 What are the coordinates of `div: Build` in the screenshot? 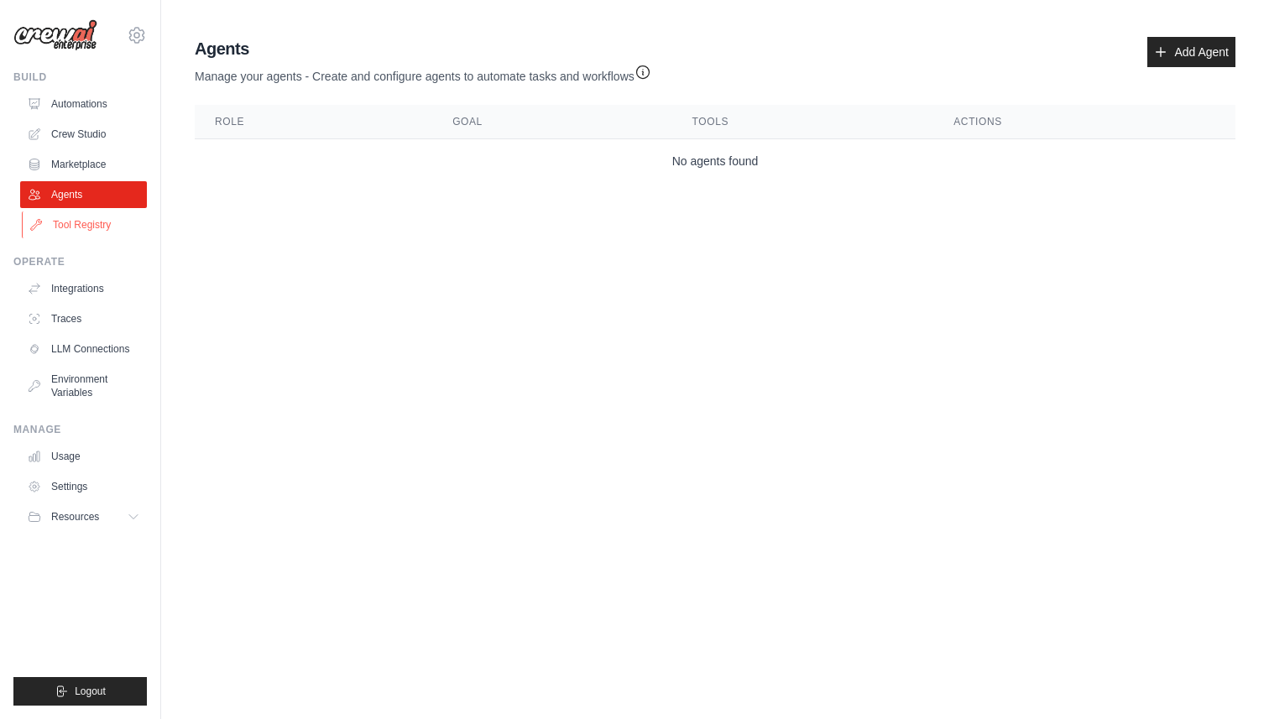 It's located at (80, 77).